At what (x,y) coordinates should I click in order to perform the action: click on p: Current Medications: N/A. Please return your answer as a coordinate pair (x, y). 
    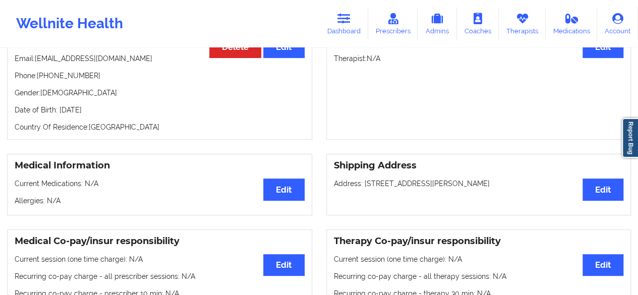
    Looking at the image, I should click on (159, 184).